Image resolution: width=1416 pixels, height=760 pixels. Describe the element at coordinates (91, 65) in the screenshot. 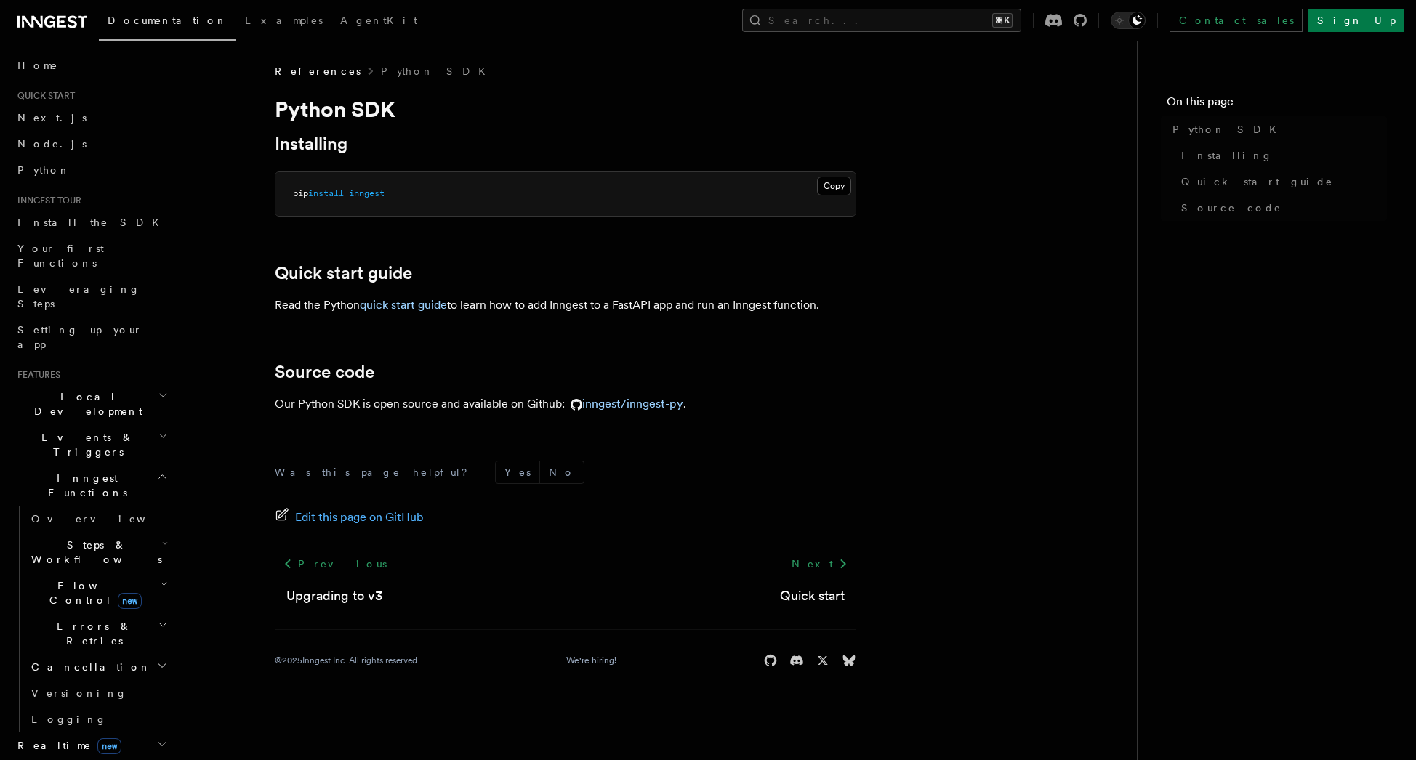

I see `a: Home` at that location.